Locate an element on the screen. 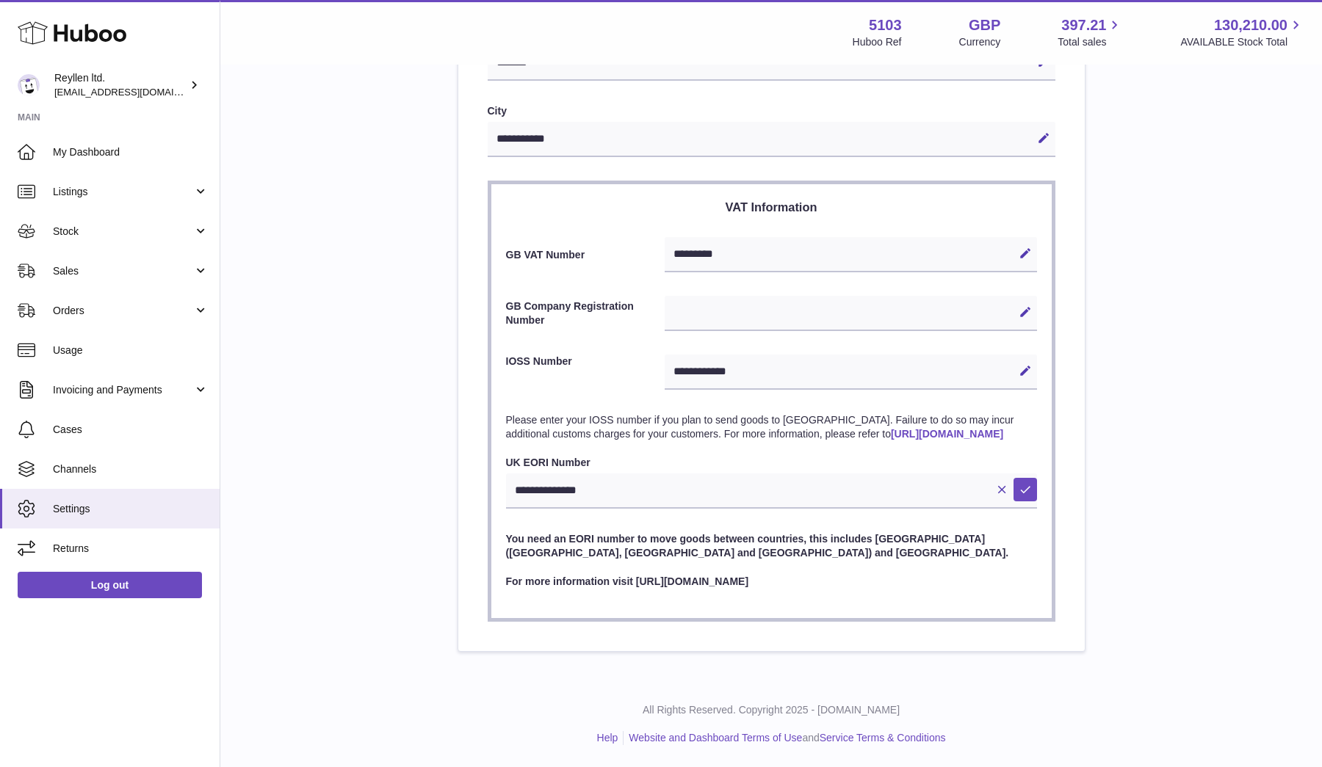 This screenshot has width=1322, height=767. a: Help is located at coordinates (607, 738).